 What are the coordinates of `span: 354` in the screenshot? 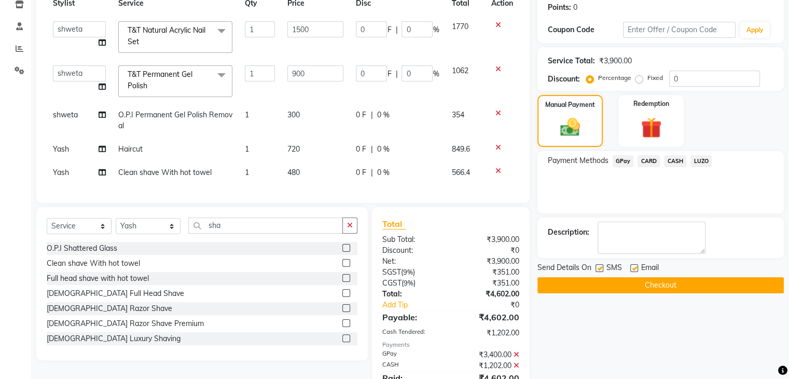 It's located at (458, 115).